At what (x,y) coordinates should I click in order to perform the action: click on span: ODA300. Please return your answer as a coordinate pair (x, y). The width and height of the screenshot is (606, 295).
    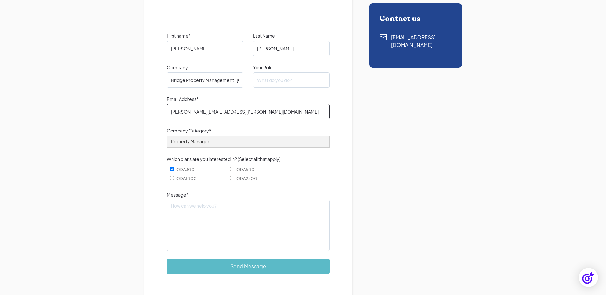
    Looking at the image, I should click on (185, 170).